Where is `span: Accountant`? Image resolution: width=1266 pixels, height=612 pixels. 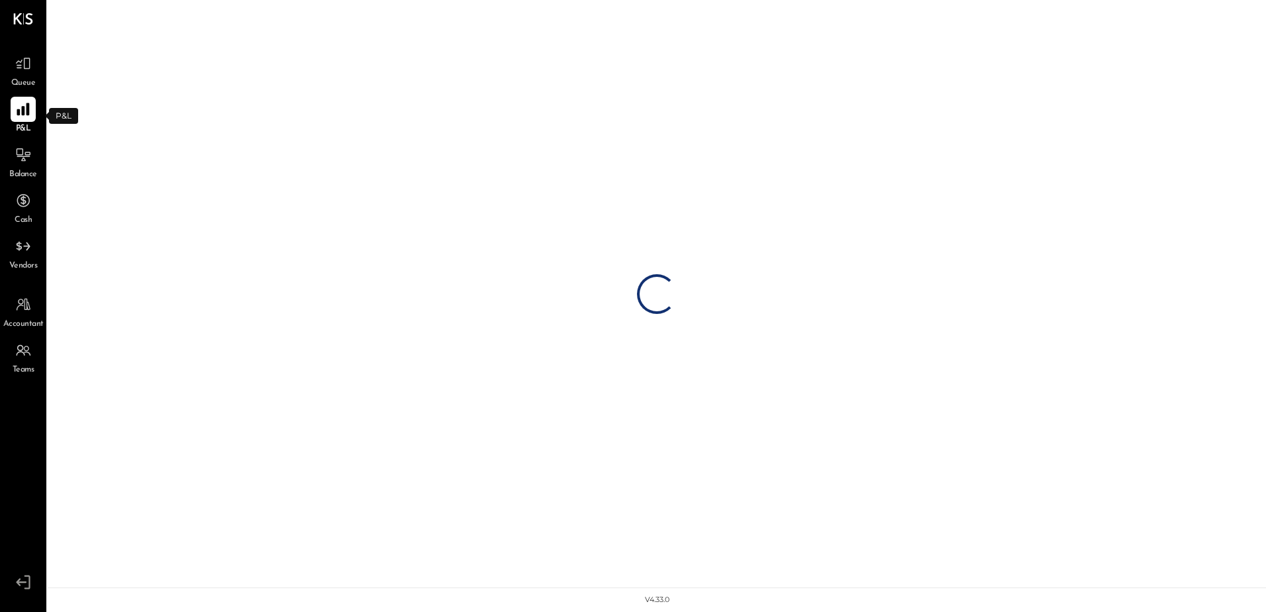 span: Accountant is located at coordinates (23, 324).